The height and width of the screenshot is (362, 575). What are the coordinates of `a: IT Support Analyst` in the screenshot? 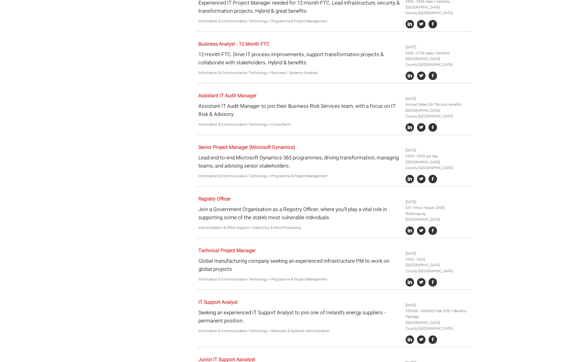 It's located at (218, 303).